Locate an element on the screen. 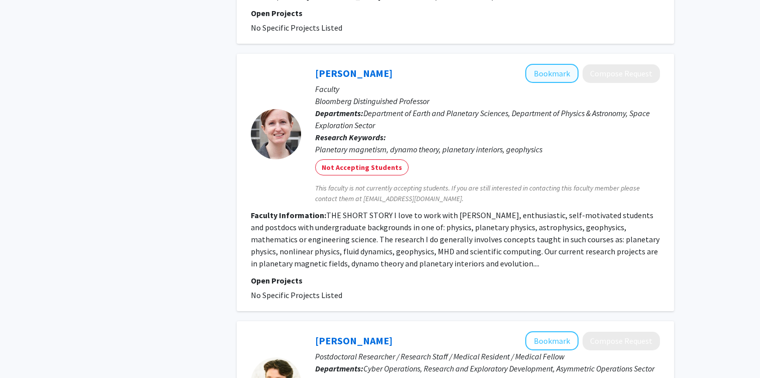 The image size is (760, 378). span: Department of Earth and Planetary Sciences, Department of Physics & Astronomy, Space Exploration ... is located at coordinates (482, 119).